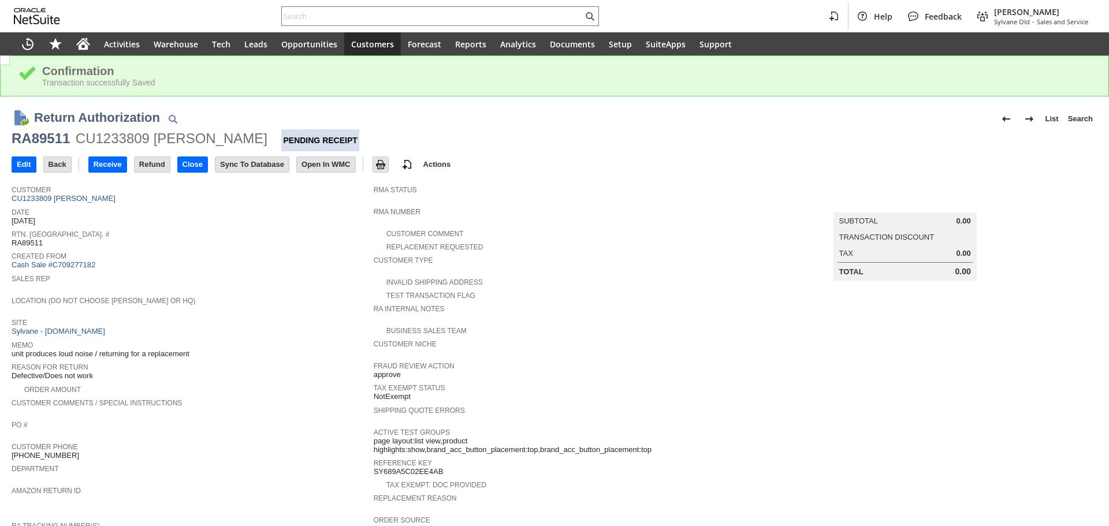  Describe the element at coordinates (905, 203) in the screenshot. I see `caption: Summary` at that location.